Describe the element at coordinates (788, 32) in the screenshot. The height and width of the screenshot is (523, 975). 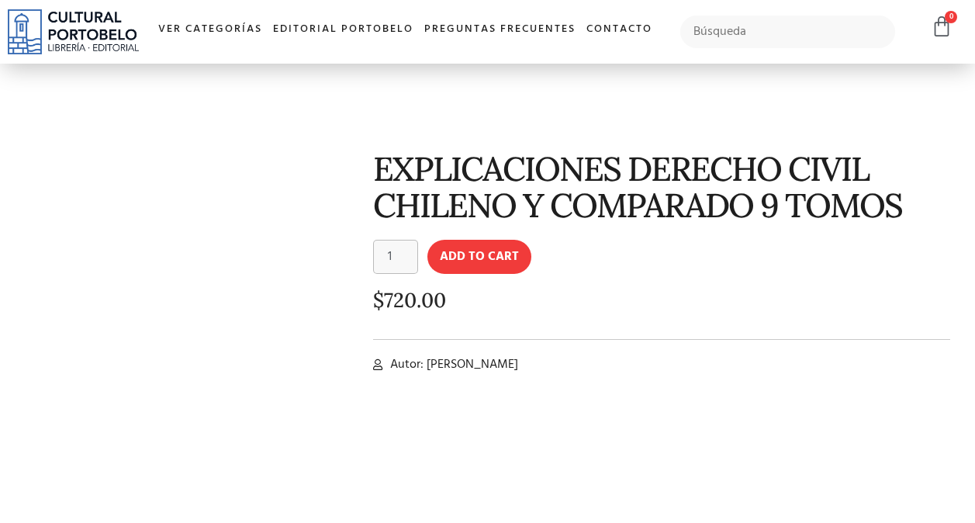
I see `input: Búsqueda` at that location.